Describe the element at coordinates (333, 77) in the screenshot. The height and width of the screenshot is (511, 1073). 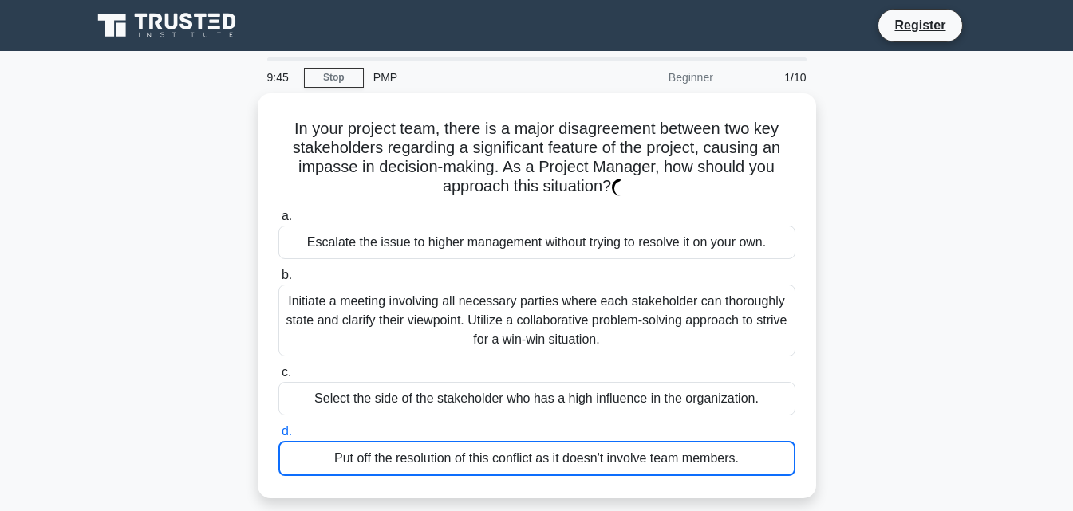
I see `a: Stop` at that location.